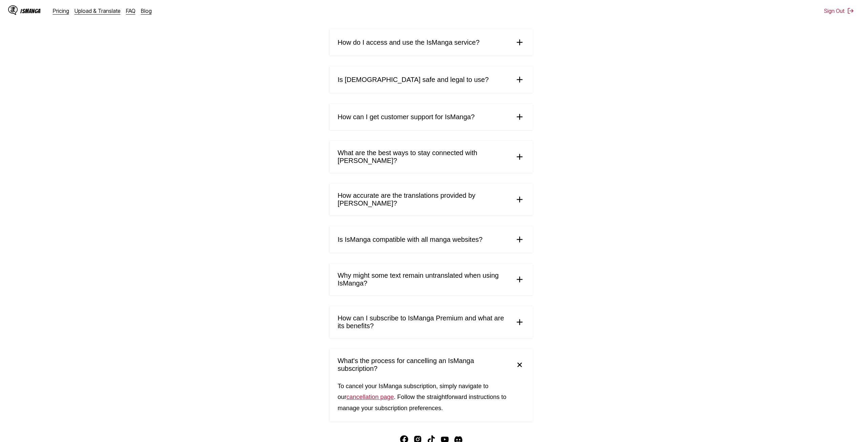  Describe the element at coordinates (146, 11) in the screenshot. I see `a: Blog` at that location.